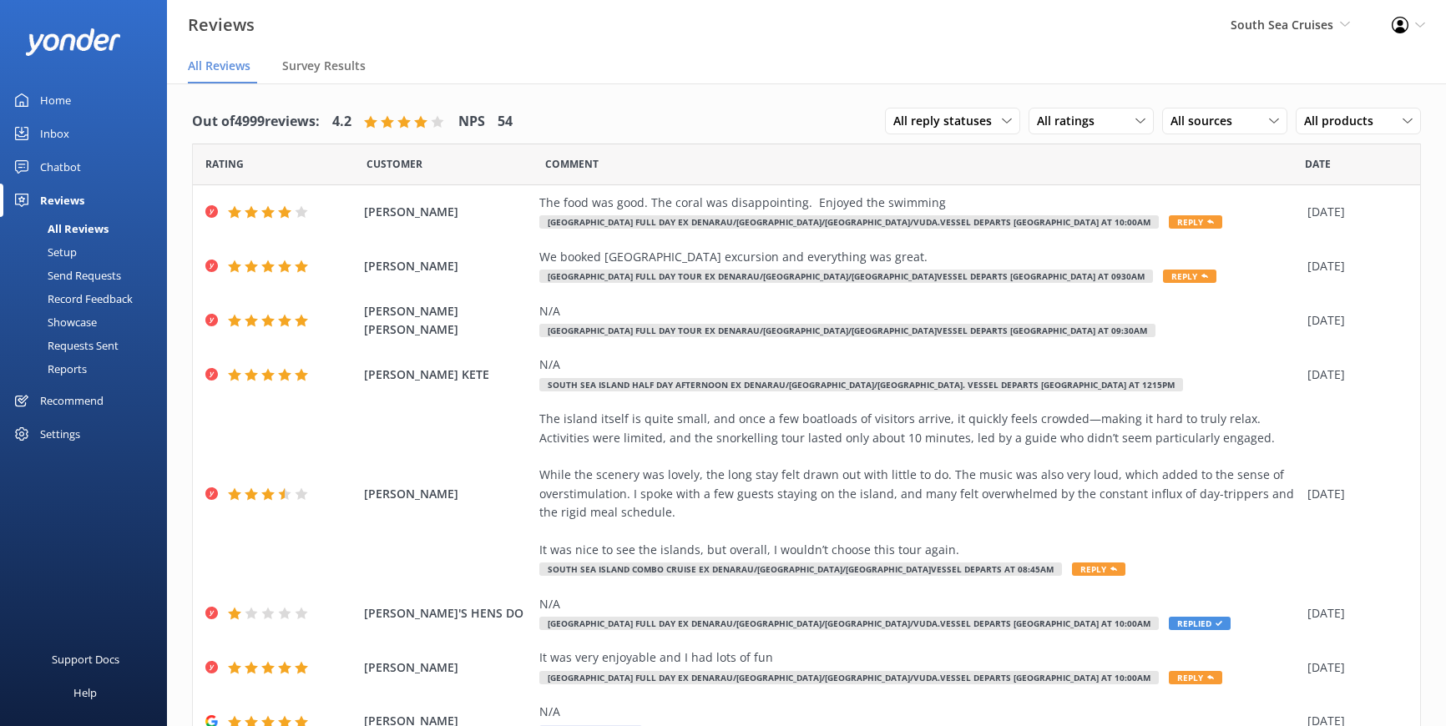  What do you see at coordinates (572, 164) in the screenshot?
I see `span: Question` at bounding box center [572, 164].